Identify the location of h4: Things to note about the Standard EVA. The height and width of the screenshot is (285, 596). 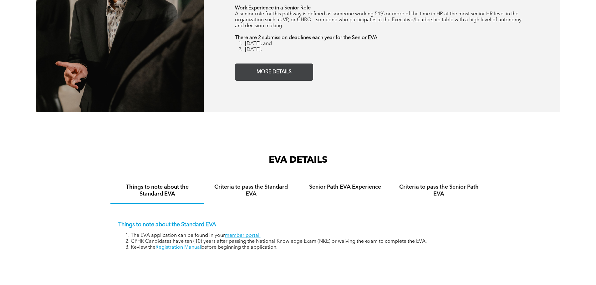
(157, 191).